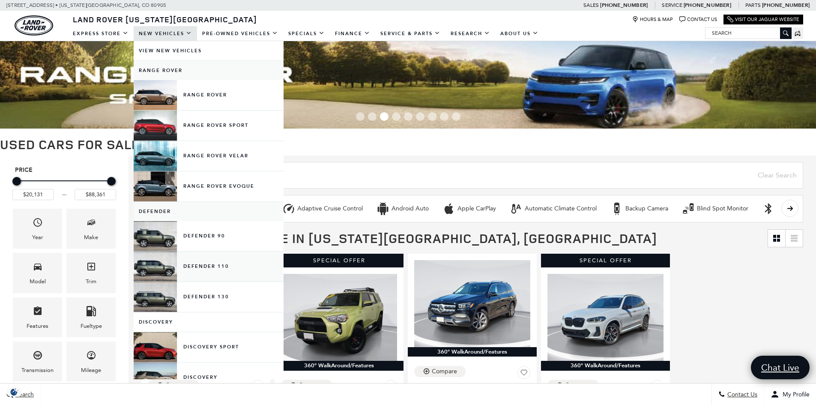 Image resolution: width=816 pixels, height=405 pixels. I want to click on a: Range Rover, so click(209, 95).